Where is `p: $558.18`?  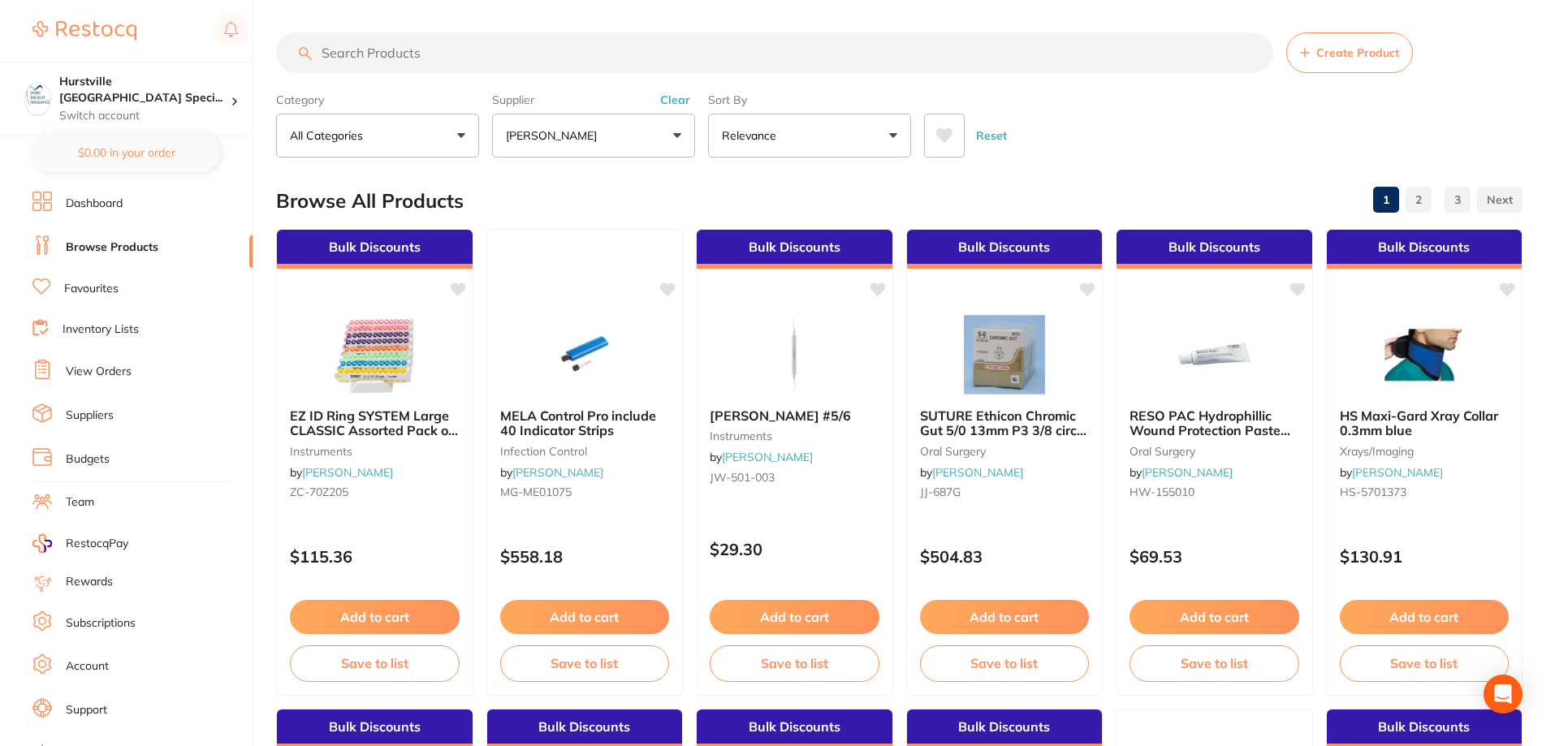 p: $558.18 is located at coordinates (585, 556).